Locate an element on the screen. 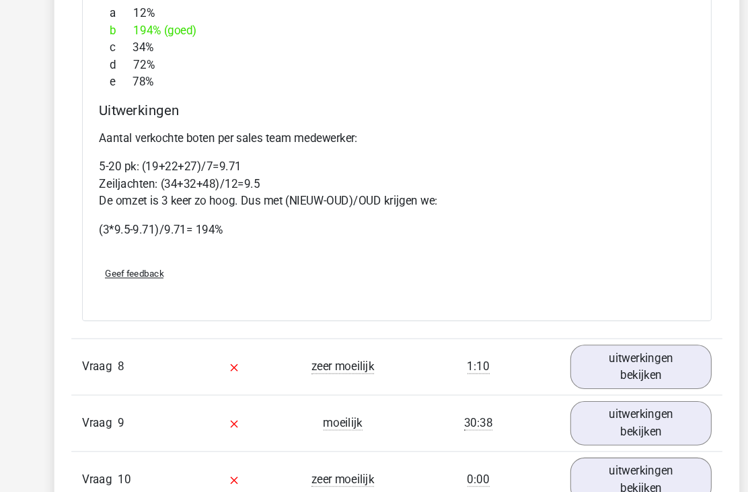 Image resolution: width=748 pixels, height=492 pixels. h4: Uitwerkingen is located at coordinates (374, 103).